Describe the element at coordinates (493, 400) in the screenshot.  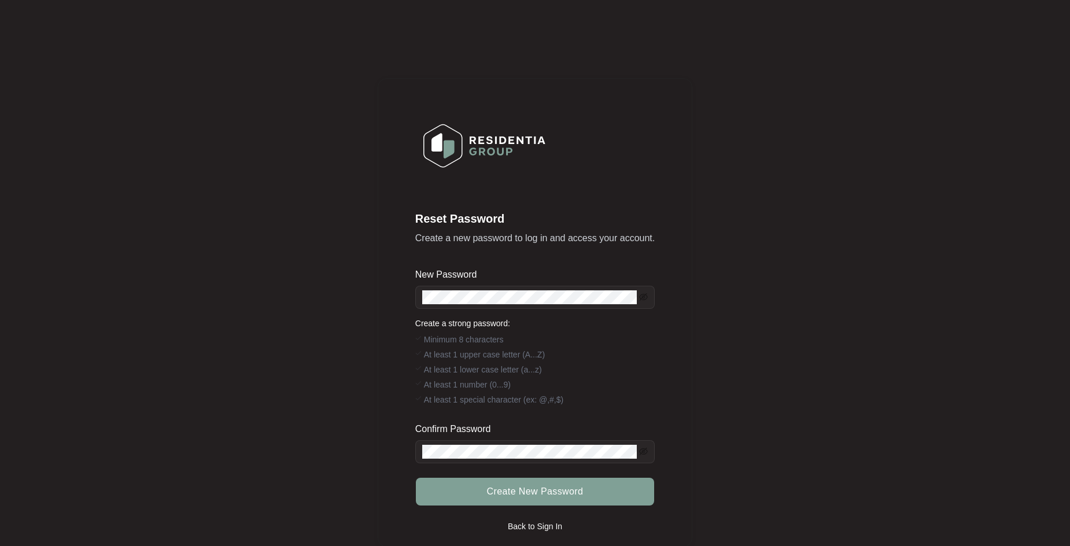
I see `p: At least 1 special character (ex: @,#,$)` at that location.